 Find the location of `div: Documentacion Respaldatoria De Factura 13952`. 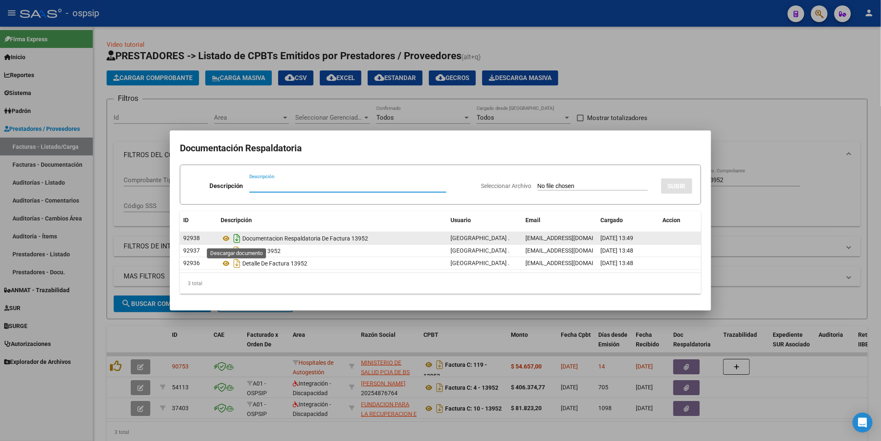

div: Documentacion Respaldatoria De Factura 13952 is located at coordinates (332, 238).